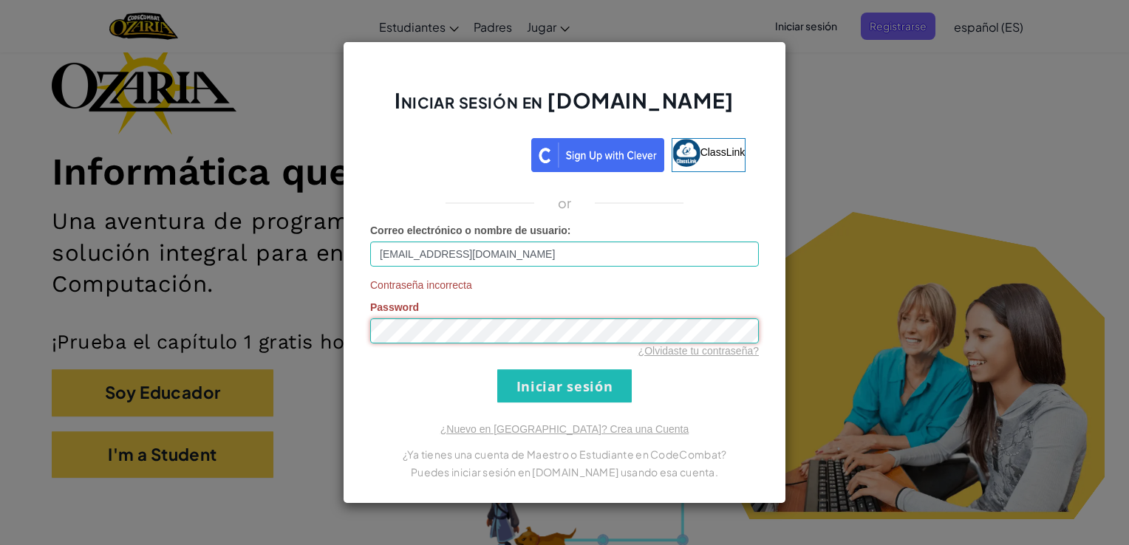 Image resolution: width=1129 pixels, height=545 pixels. I want to click on img: clever_sso_button@2x.png, so click(598, 155).